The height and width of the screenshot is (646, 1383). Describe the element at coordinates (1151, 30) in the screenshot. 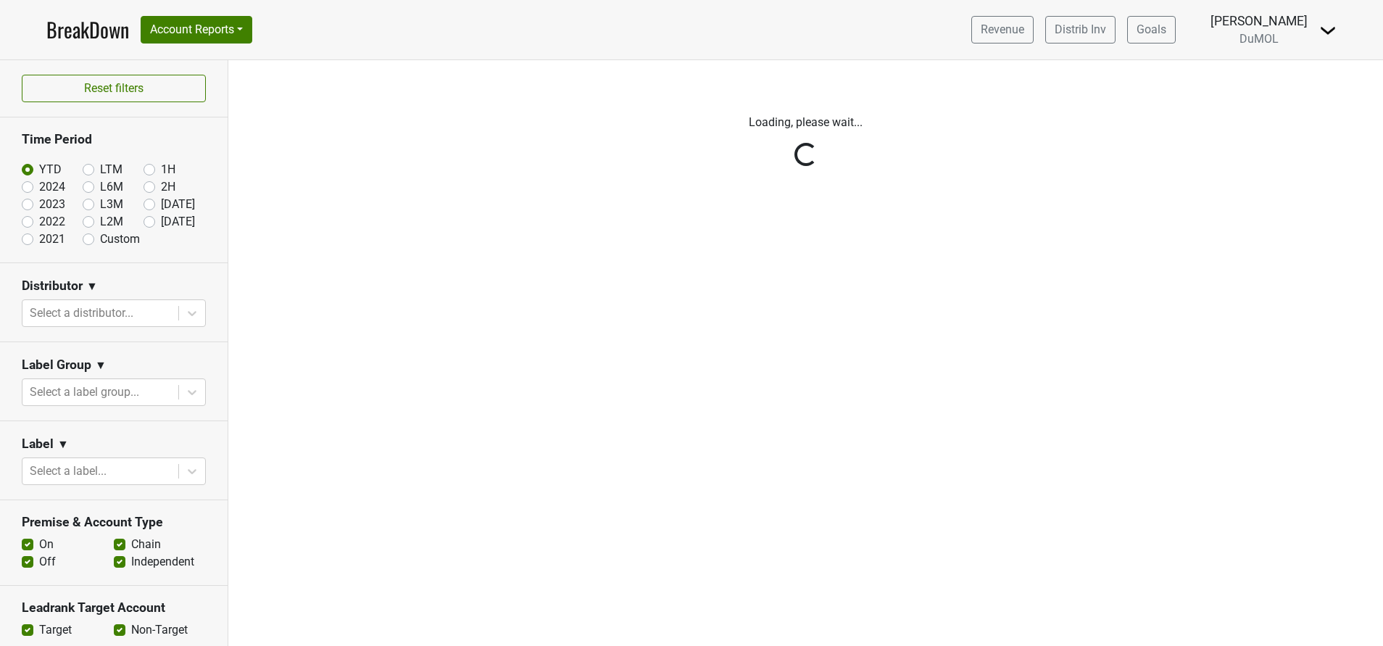

I see `a: Goals` at that location.